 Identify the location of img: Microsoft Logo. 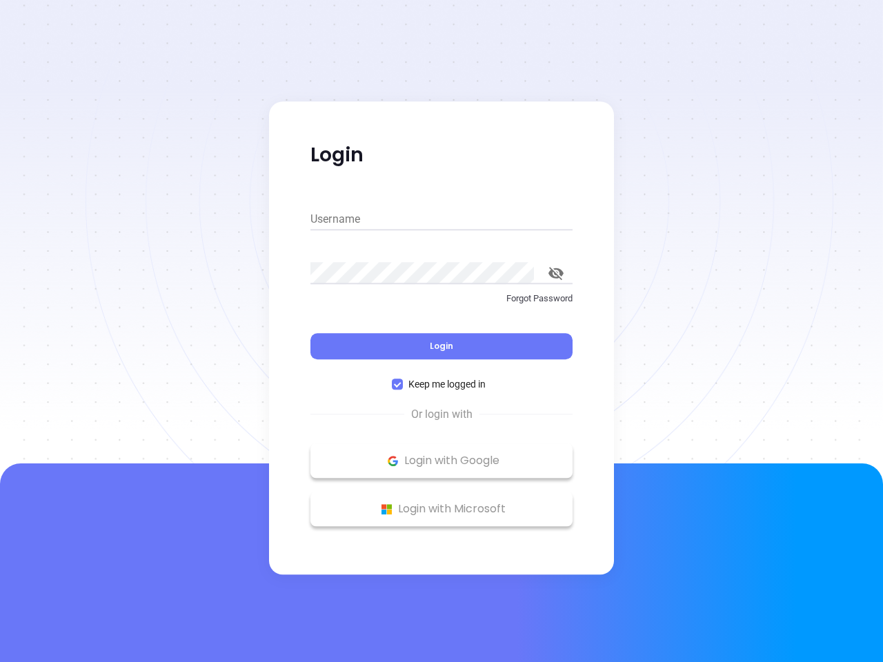
(386, 509).